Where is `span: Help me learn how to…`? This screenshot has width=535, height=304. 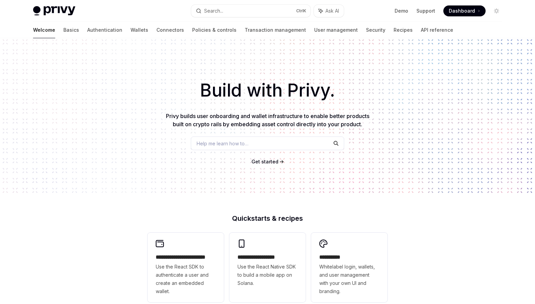
span: Help me learn how to… is located at coordinates (223, 143).